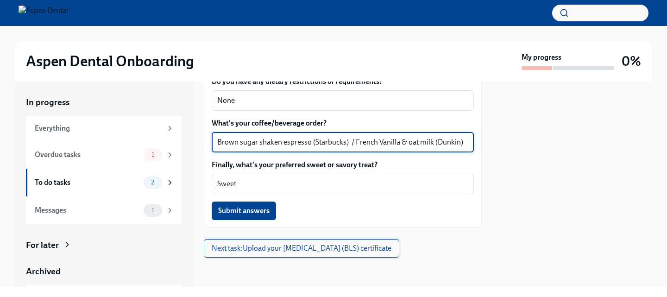 Image resolution: width=667 pixels, height=297 pixels. Describe the element at coordinates (104, 271) in the screenshot. I see `a: Archived` at that location.